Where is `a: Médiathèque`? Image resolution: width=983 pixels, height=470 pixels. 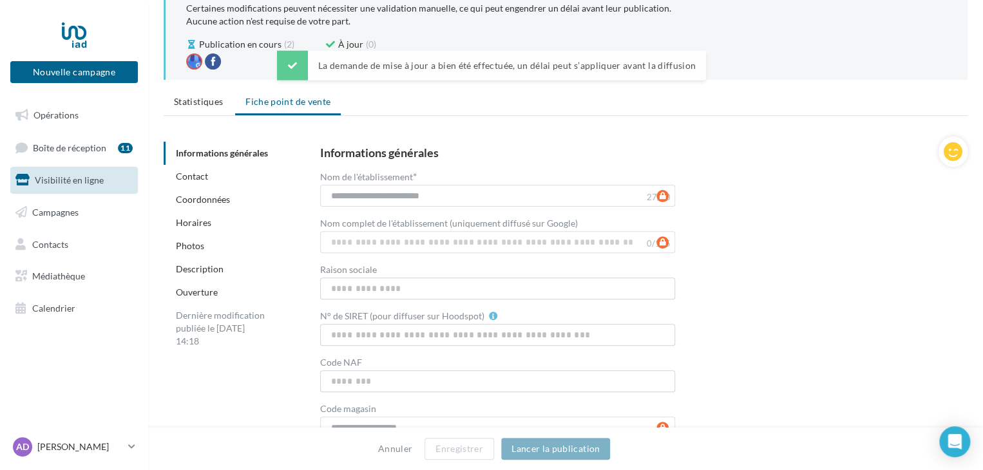 a: Médiathèque is located at coordinates (74, 276).